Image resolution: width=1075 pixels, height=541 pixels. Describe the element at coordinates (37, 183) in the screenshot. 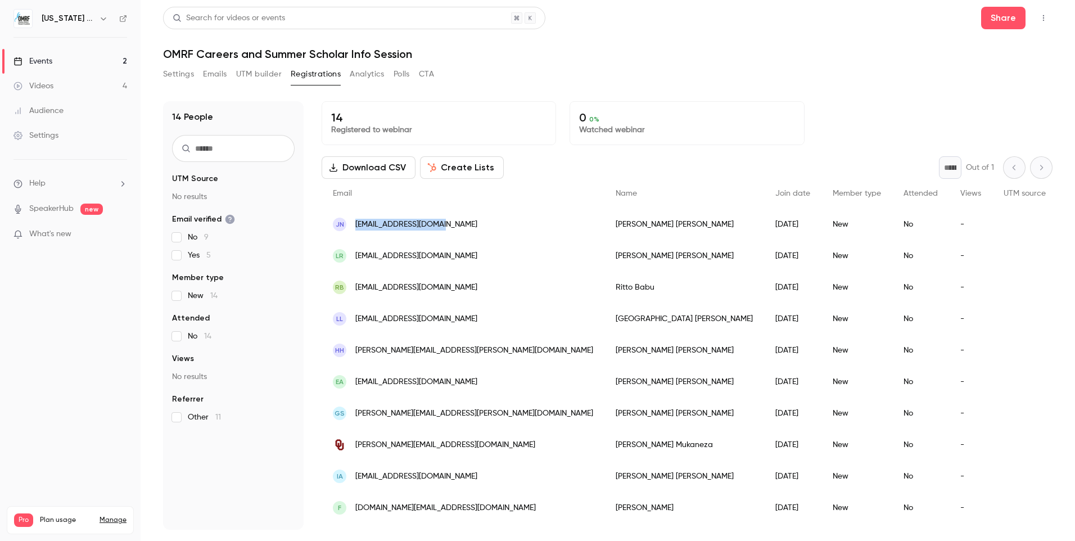

I see `span: Help` at that location.